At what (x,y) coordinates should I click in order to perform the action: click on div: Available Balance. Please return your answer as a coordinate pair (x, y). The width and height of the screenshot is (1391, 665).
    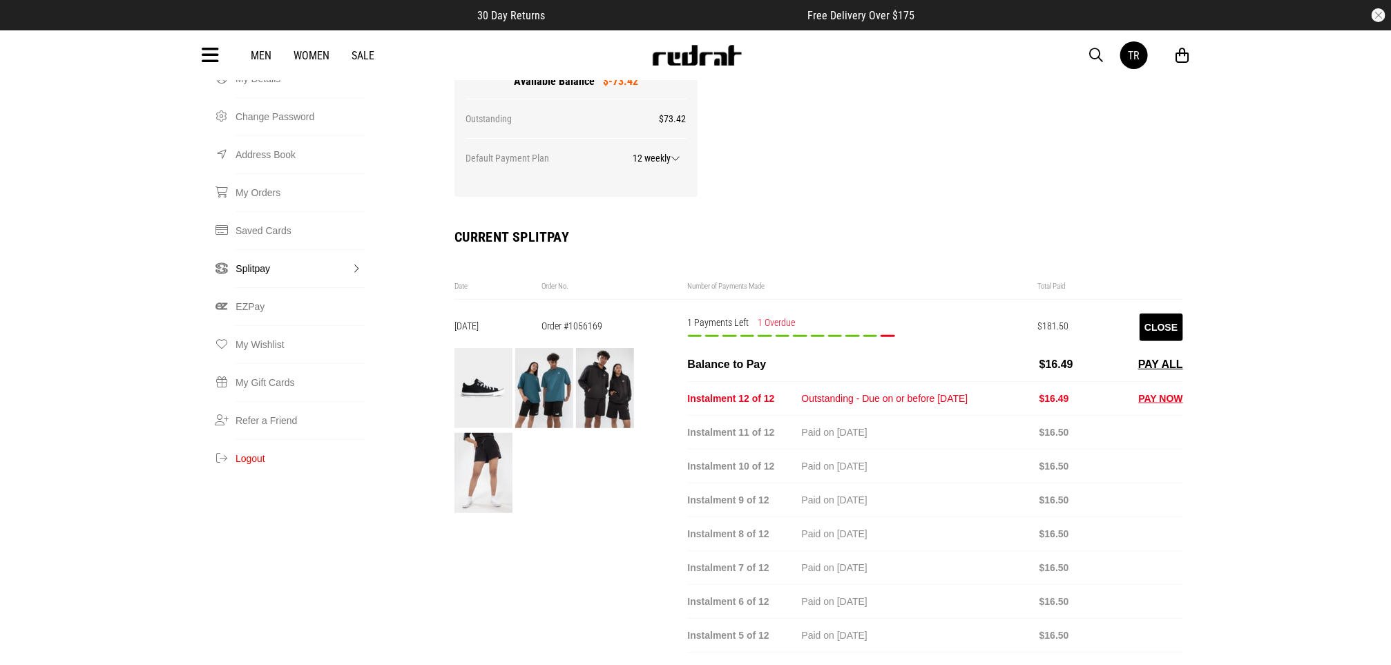
    Looking at the image, I should click on (576, 86).